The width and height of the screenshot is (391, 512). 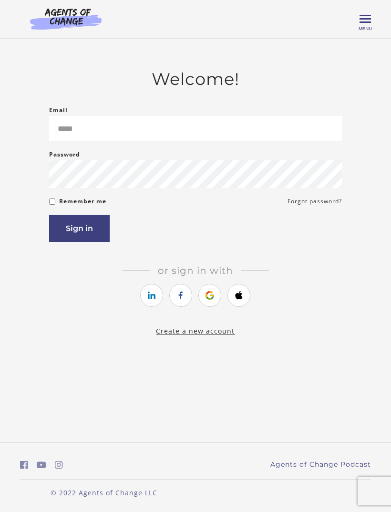 What do you see at coordinates (195, 331) in the screenshot?
I see `a: Create a new account` at bounding box center [195, 331].